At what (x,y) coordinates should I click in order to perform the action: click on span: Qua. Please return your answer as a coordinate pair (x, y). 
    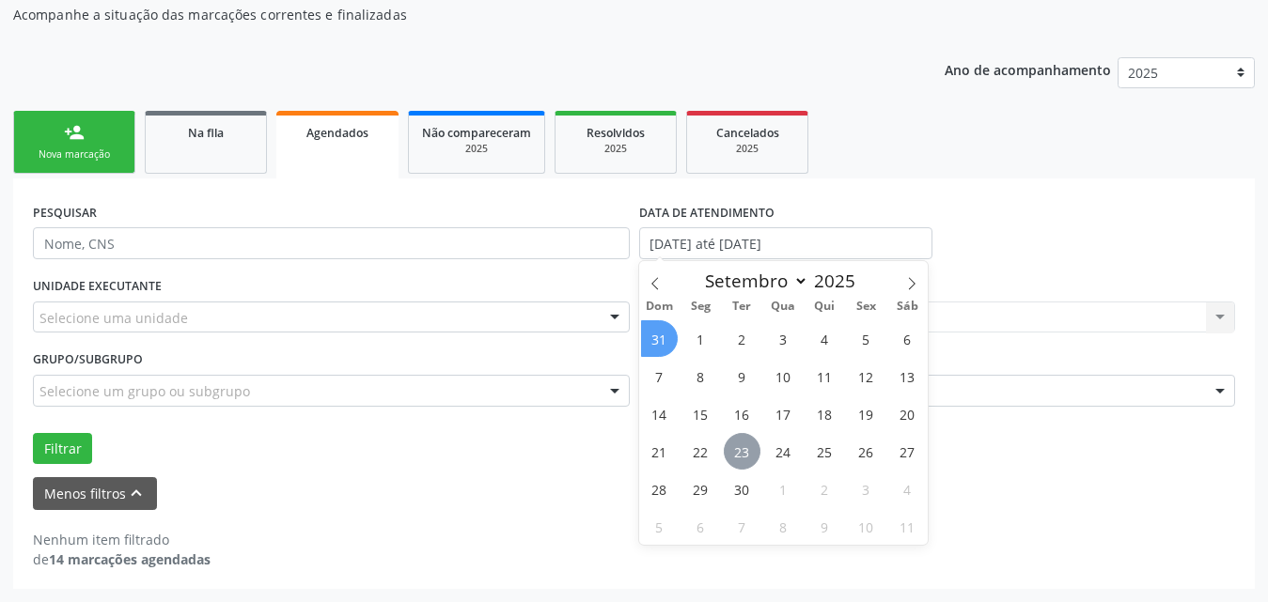
    Looking at the image, I should click on (783, 306).